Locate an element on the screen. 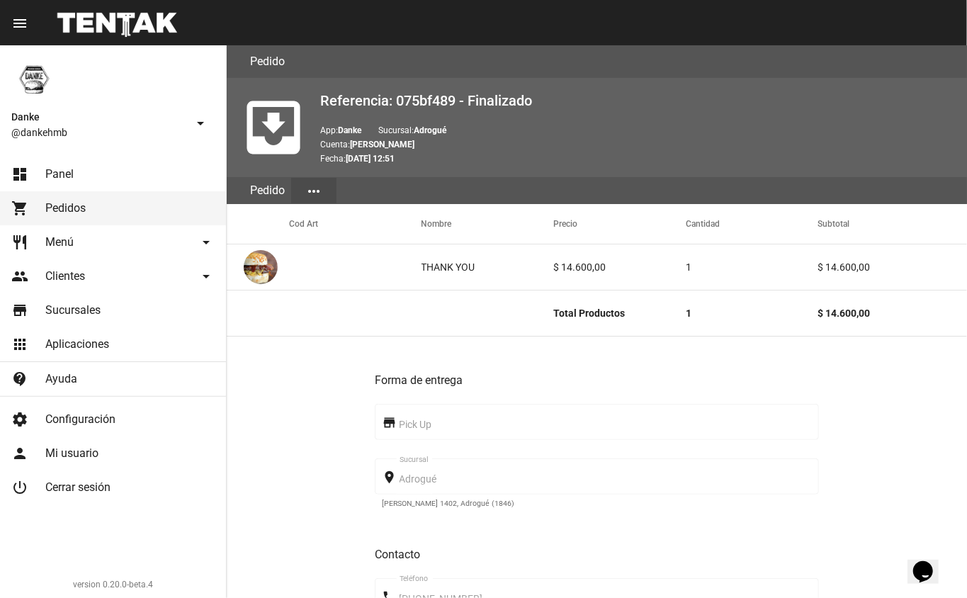 This screenshot has width=967, height=598. span: Pedidos is located at coordinates (65, 208).